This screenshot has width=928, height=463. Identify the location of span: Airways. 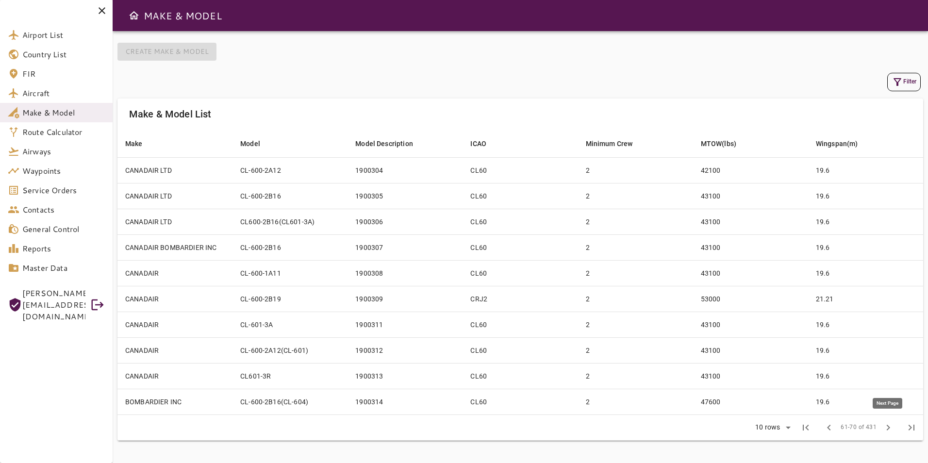
(64, 151).